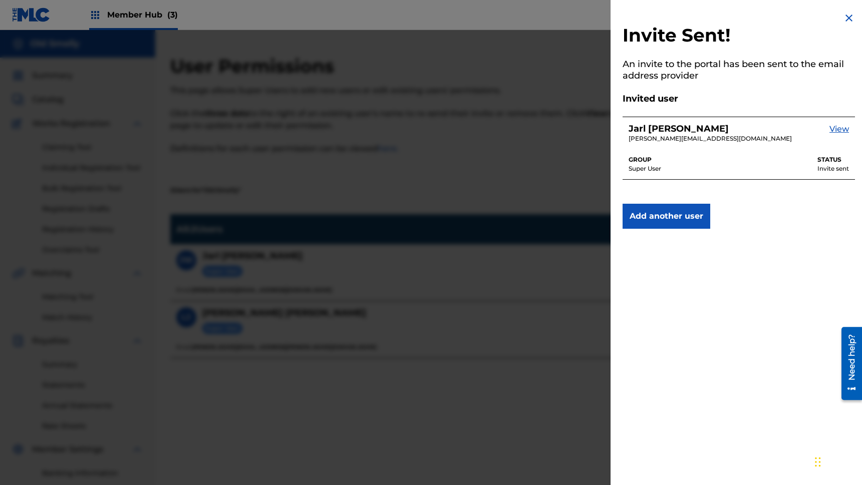 This screenshot has height=485, width=862. What do you see at coordinates (645, 160) in the screenshot?
I see `p: GROUP` at bounding box center [645, 160].